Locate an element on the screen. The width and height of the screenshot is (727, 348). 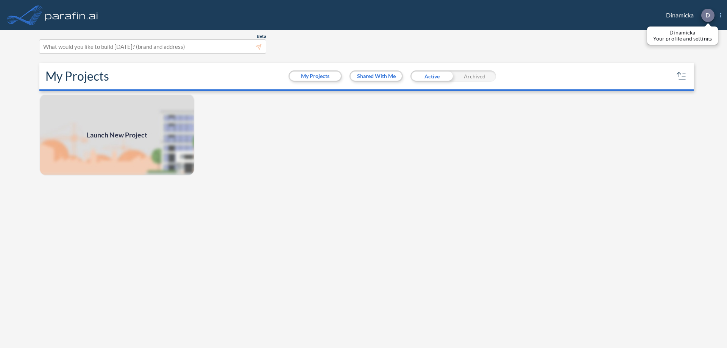
button: sort is located at coordinates (682, 76).